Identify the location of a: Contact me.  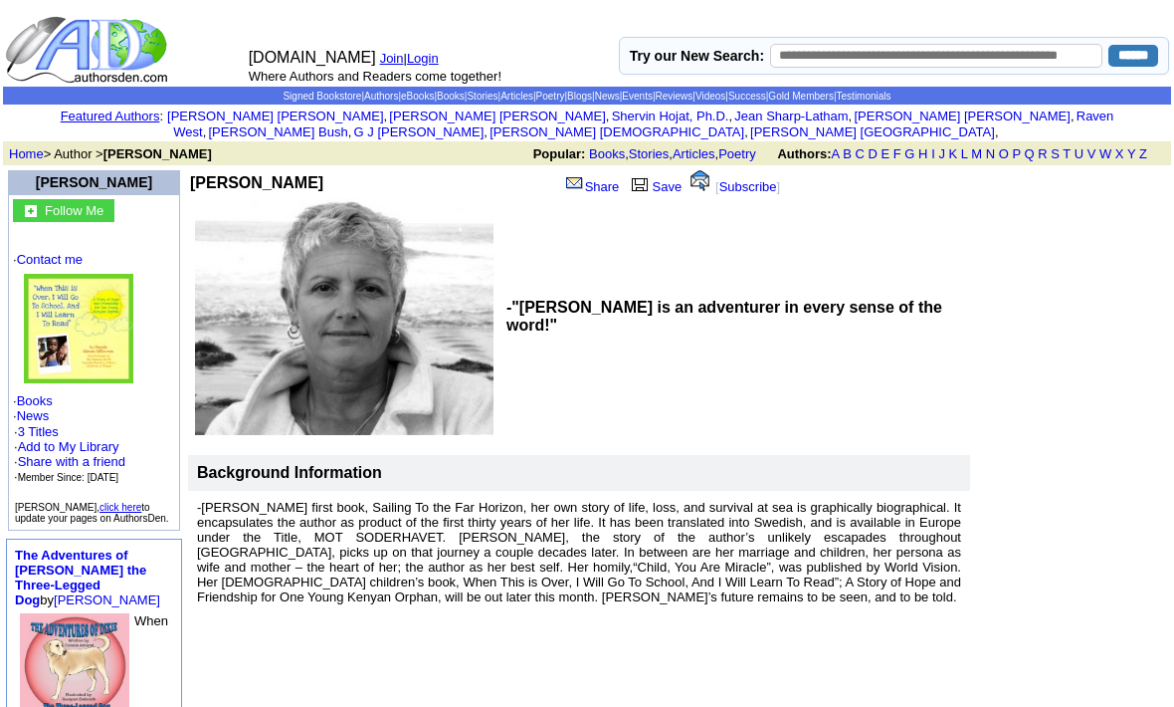
(50, 259).